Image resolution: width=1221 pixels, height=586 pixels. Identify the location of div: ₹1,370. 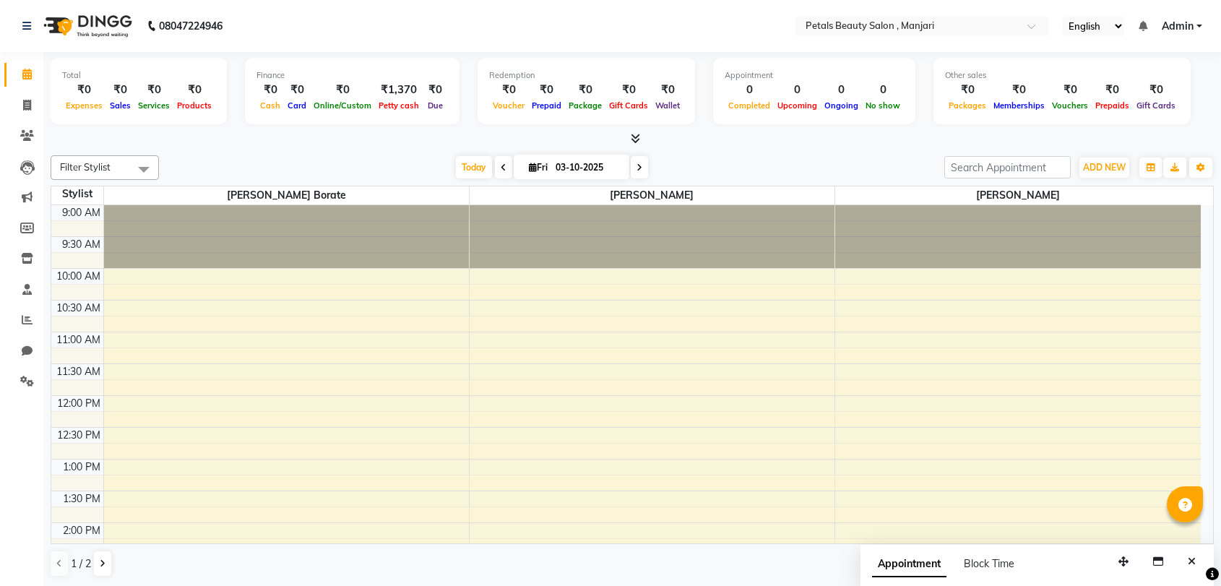
(399, 90).